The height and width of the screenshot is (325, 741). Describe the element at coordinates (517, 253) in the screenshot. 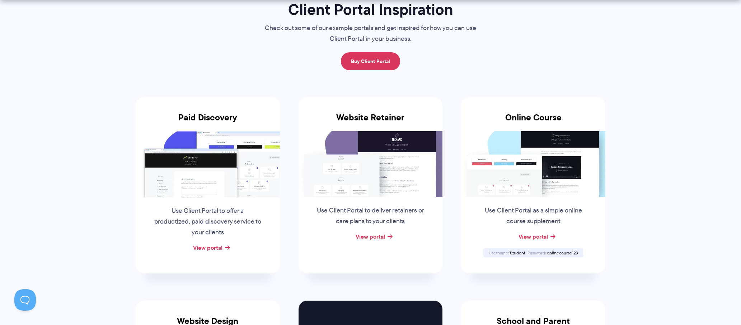

I see `span: Student` at that location.